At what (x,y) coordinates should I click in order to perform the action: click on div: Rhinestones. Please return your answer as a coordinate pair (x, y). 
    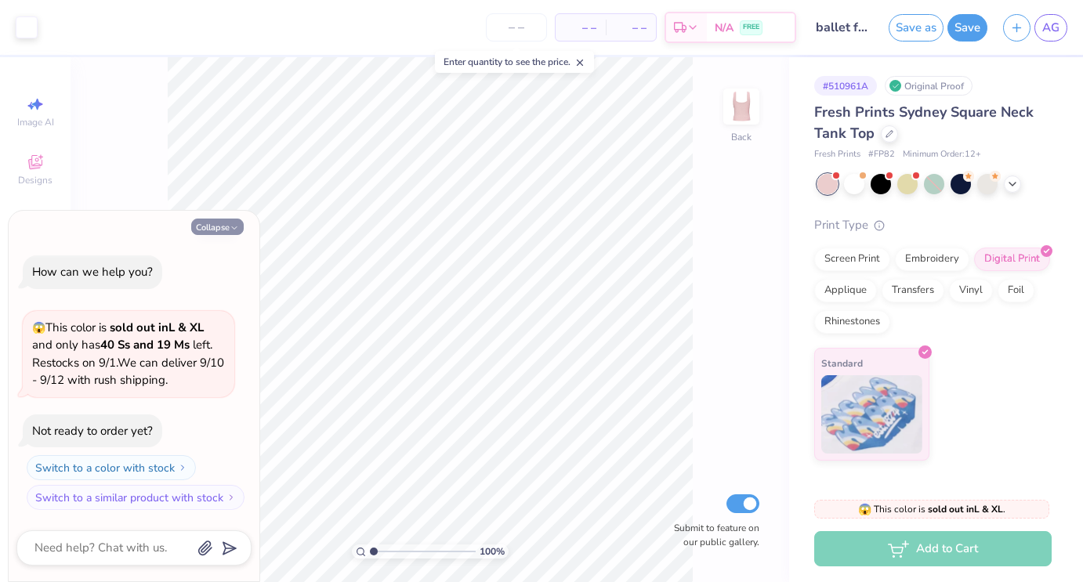
    Looking at the image, I should click on (852, 322).